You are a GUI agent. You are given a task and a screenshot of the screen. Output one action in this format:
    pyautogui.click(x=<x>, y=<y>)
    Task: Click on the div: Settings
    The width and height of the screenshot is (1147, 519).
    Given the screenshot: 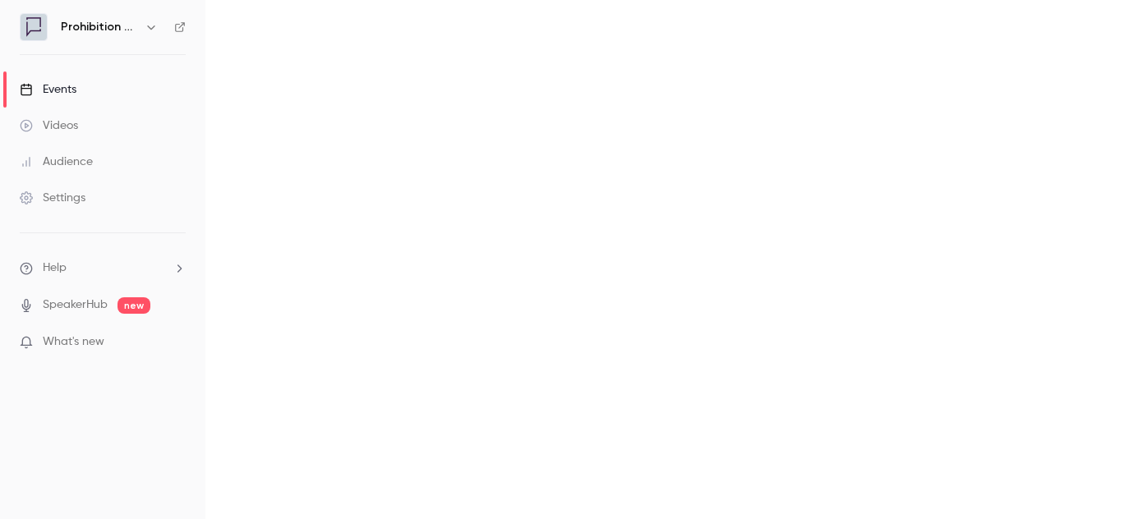 What is the action you would take?
    pyautogui.click(x=53, y=198)
    